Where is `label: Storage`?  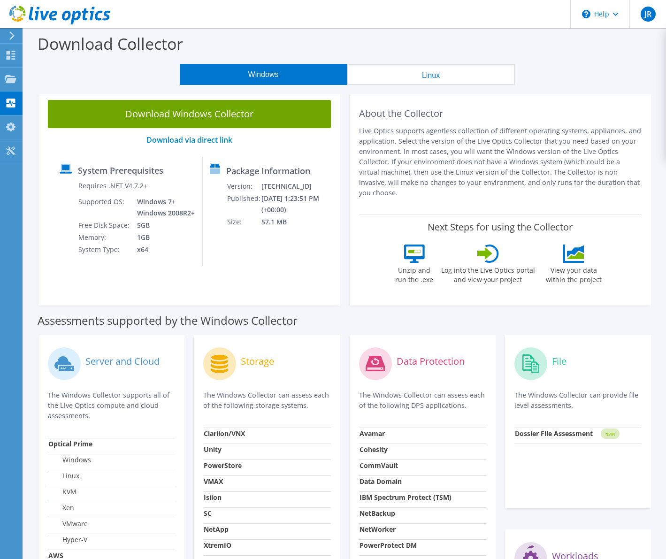
label: Storage is located at coordinates (257, 361).